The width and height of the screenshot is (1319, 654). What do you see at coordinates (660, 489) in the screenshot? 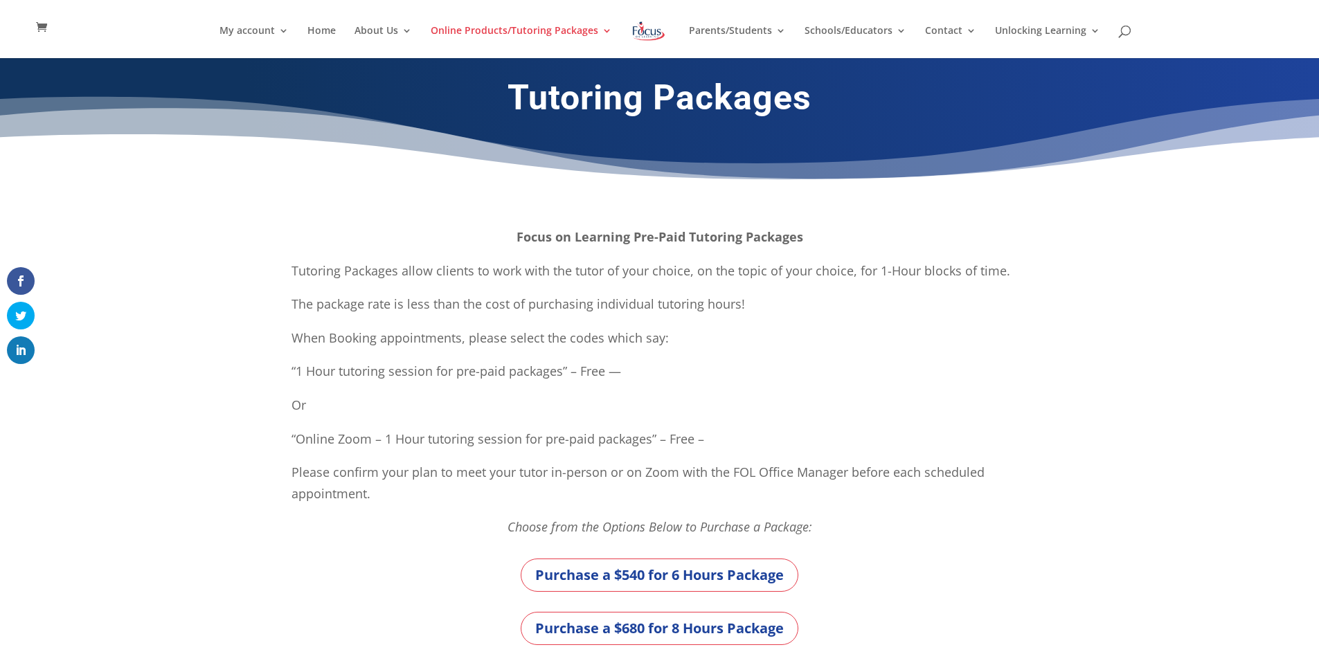
I see `p: Please confirm your plan to meet your tutor in-person or on Zoom with the FOL Office Manager befo...` at bounding box center [660, 489].